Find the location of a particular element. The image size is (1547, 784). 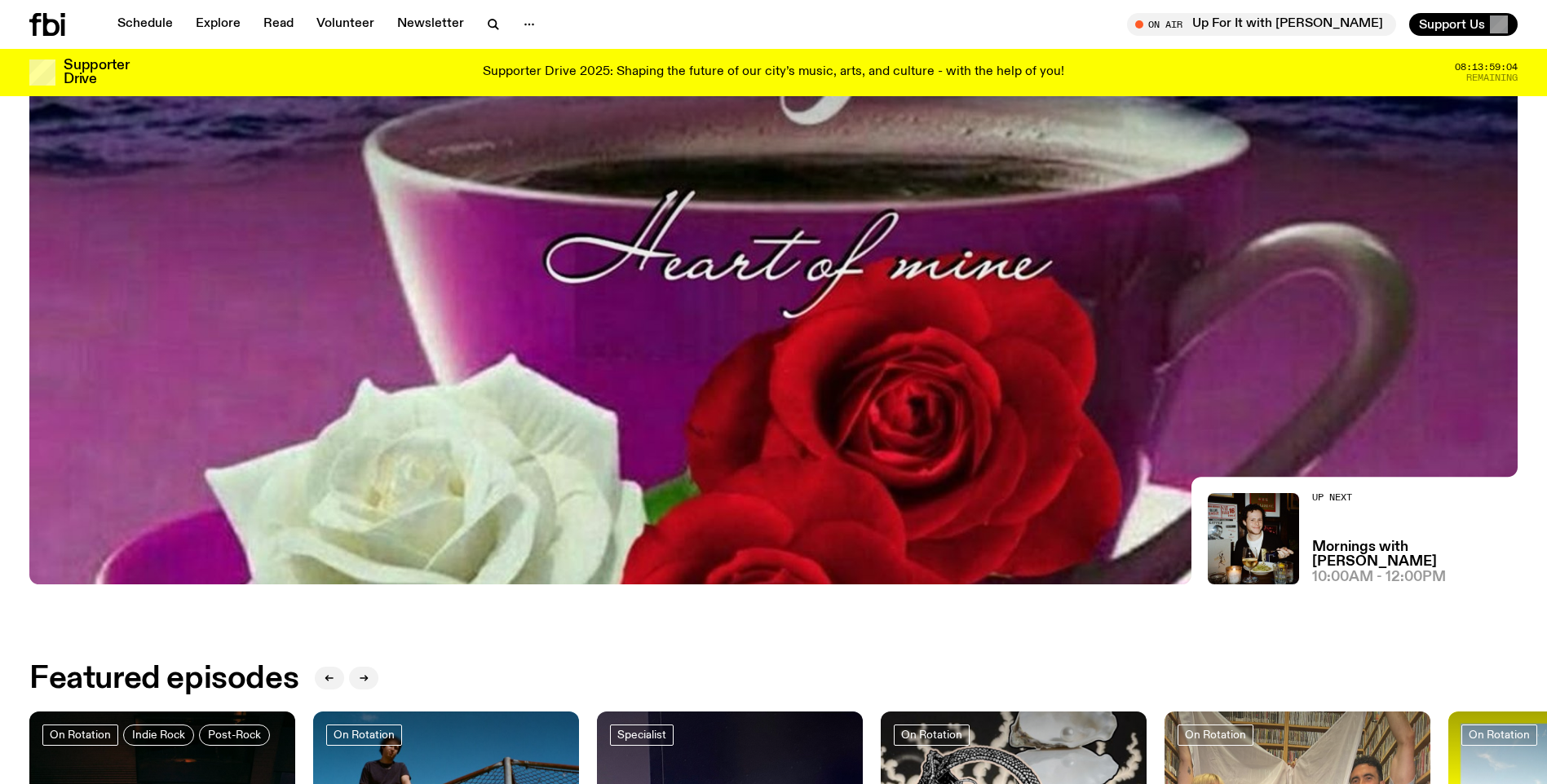

h2: Featured episodes is located at coordinates (164, 679).